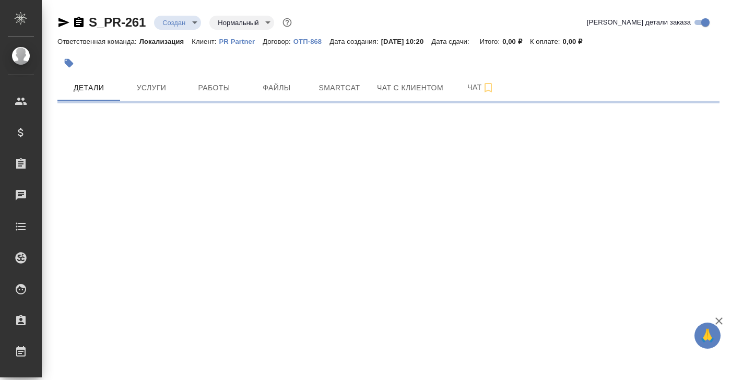 This screenshot has height=380, width=731. I want to click on svg: Подписаться, so click(488, 88).